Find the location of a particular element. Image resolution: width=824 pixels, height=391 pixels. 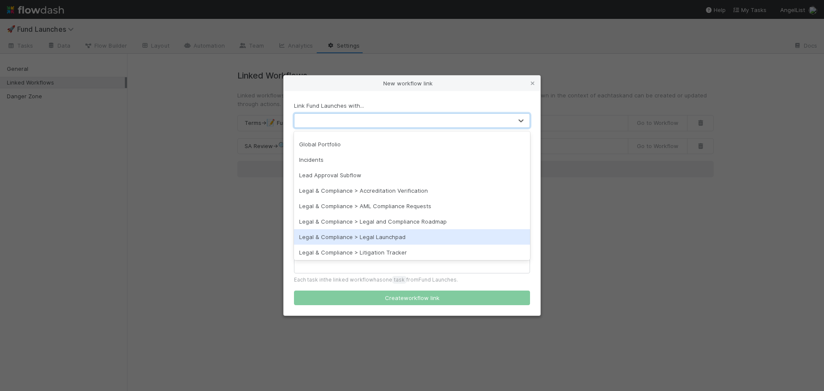

small: Each task in the linked workflow has one from Fund Launches . is located at coordinates (376, 279).